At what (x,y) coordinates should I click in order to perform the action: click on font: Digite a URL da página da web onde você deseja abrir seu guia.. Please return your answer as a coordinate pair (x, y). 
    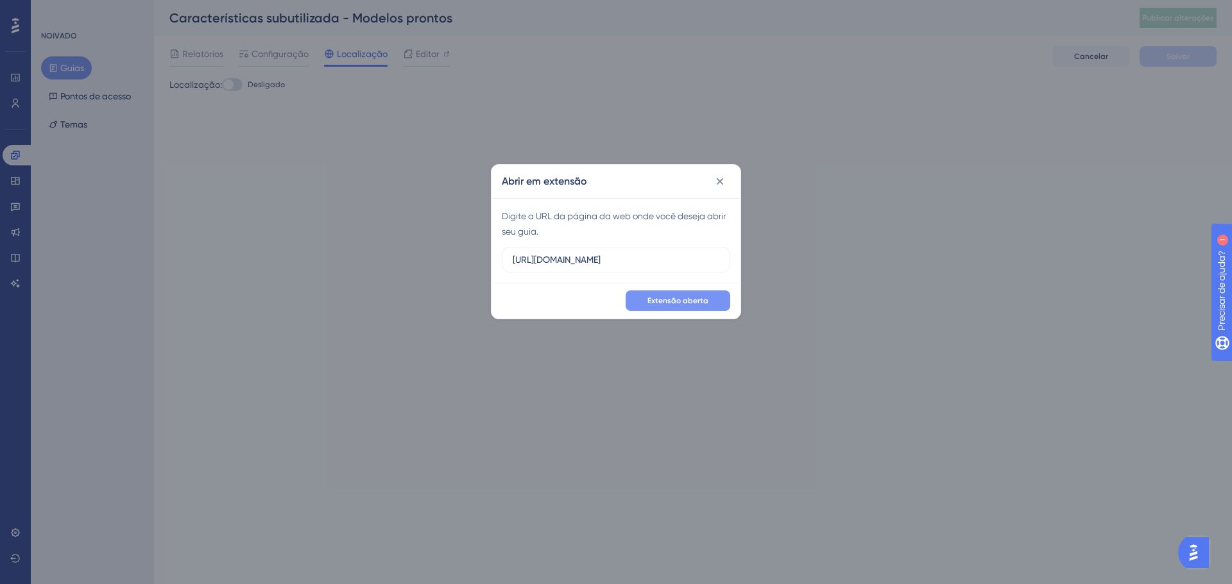
    Looking at the image, I should click on (613, 224).